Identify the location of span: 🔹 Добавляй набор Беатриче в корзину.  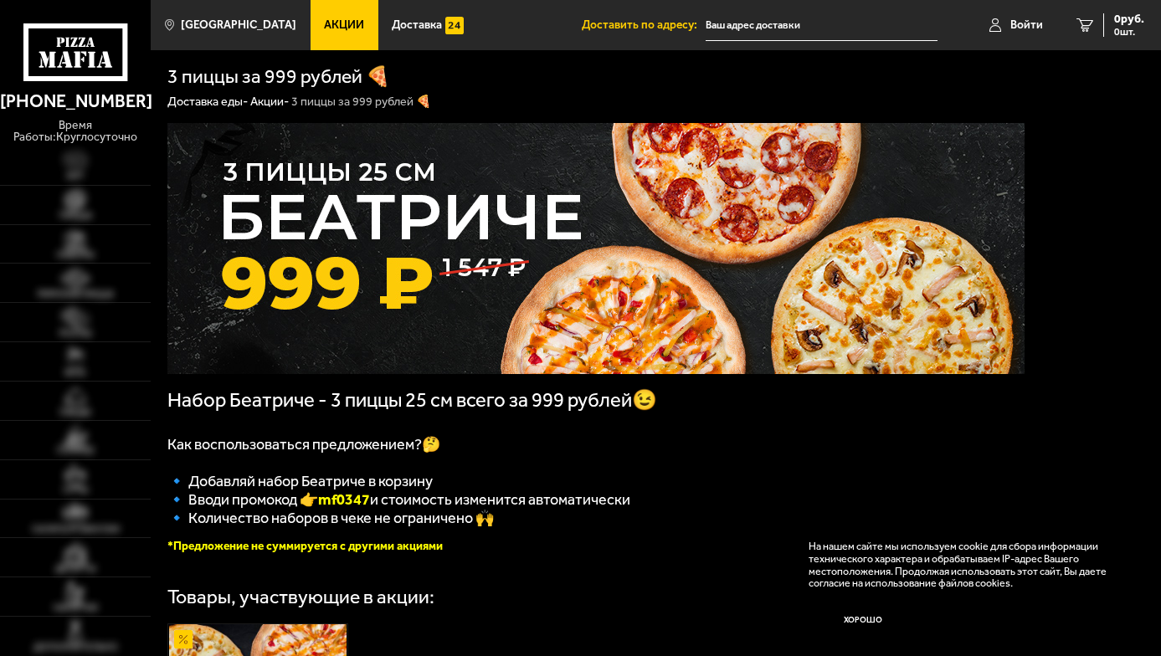
(300, 481).